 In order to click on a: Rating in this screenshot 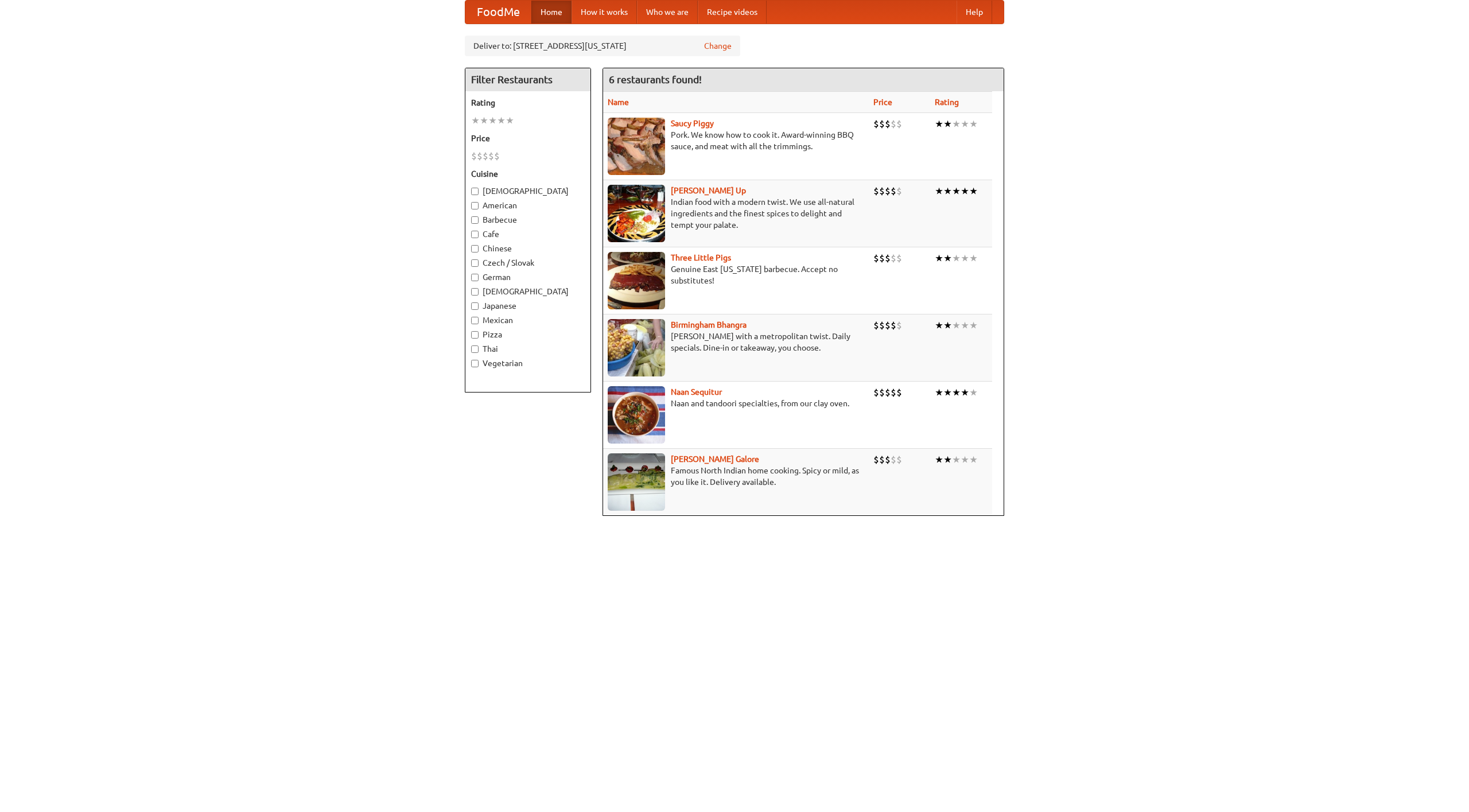, I will do `click(947, 103)`.